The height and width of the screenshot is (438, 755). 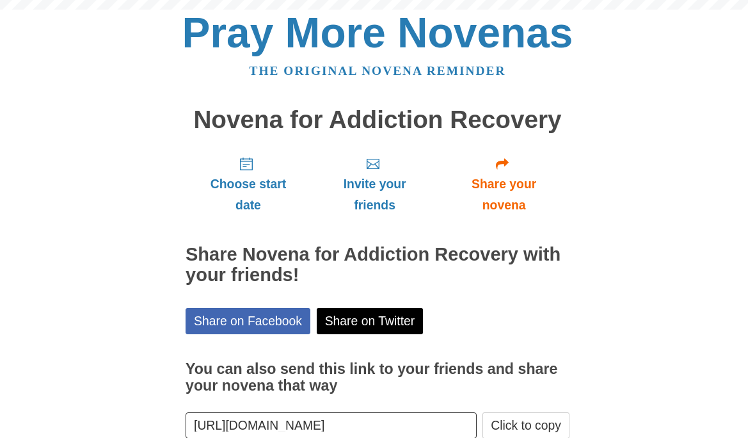 What do you see at coordinates (378, 265) in the screenshot?
I see `h2: Share Novena for Addiction Recovery with your friends!` at bounding box center [378, 265].